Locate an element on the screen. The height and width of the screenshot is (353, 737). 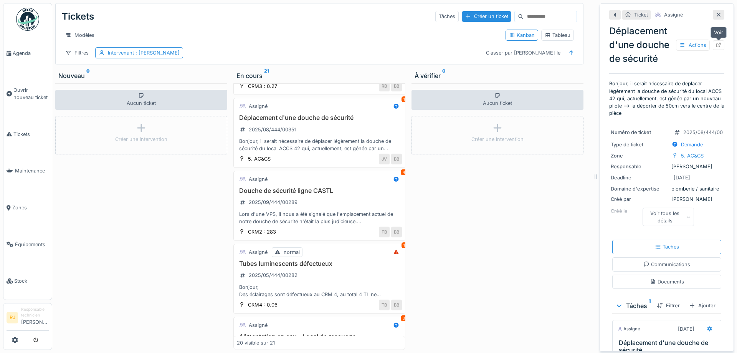
sup: 1 is located at coordinates (650, 306).